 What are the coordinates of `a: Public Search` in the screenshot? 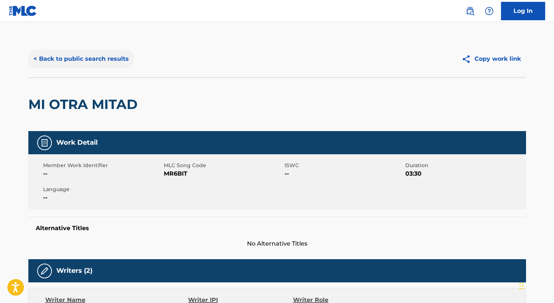 It's located at (470, 11).